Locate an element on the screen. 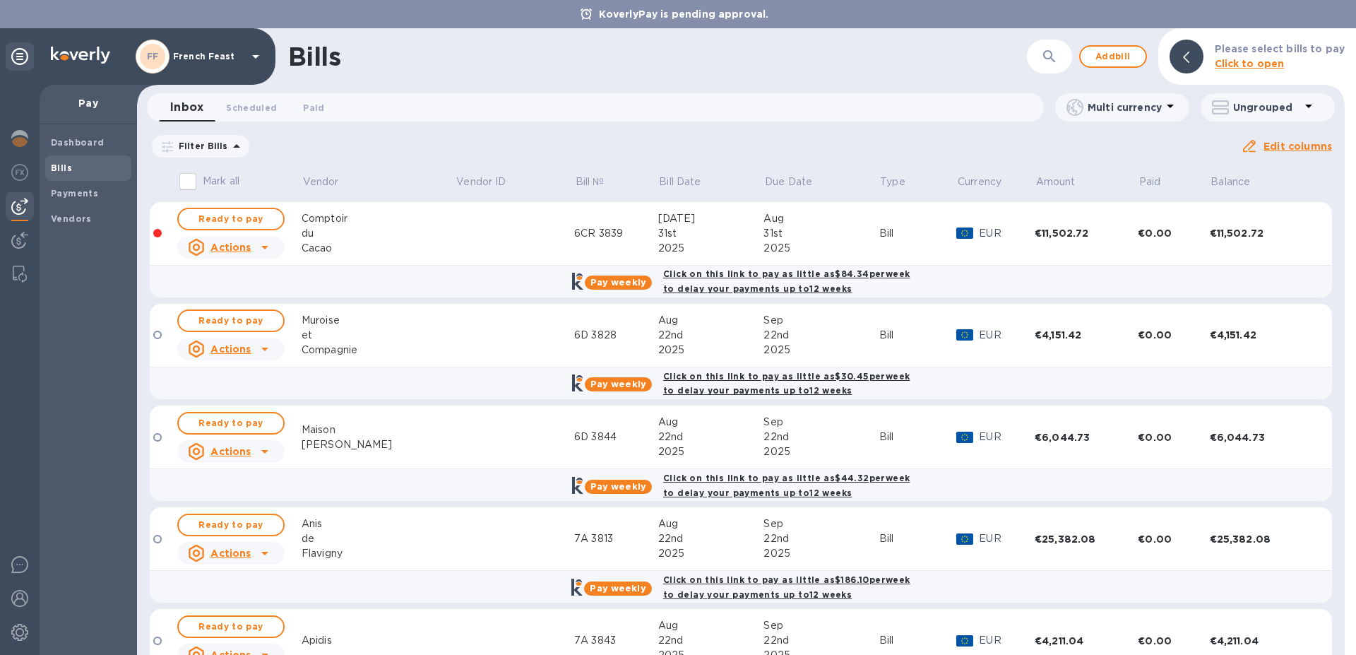 This screenshot has height=655, width=1356. p: French Feast is located at coordinates (208, 56).